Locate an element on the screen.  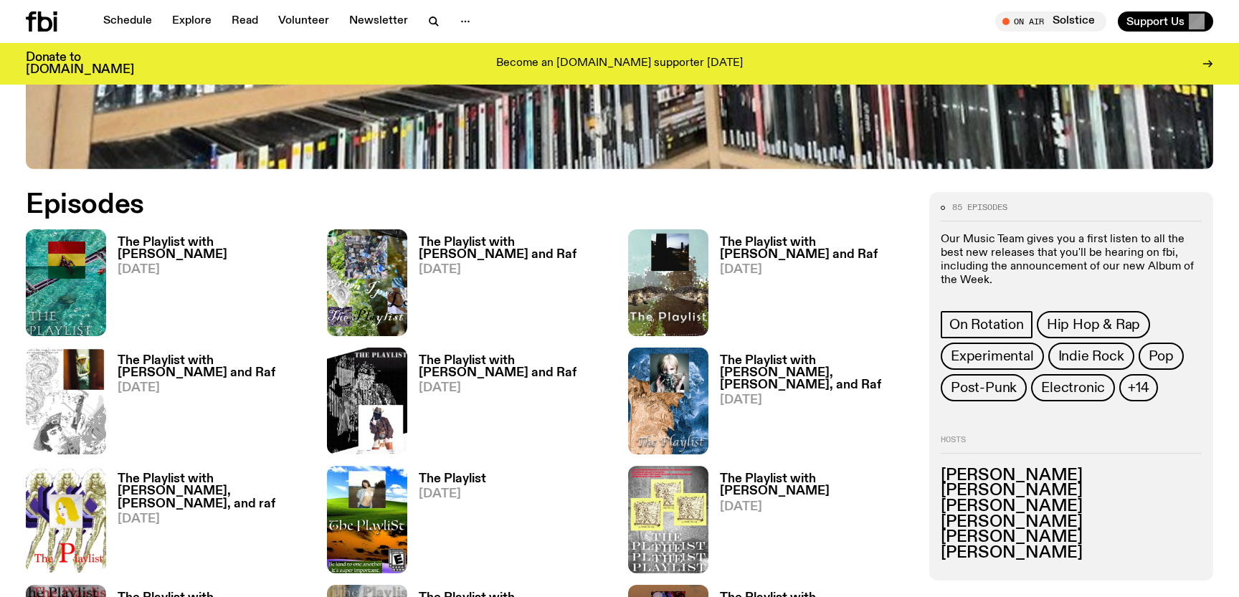
a: Pop is located at coordinates (1161, 356).